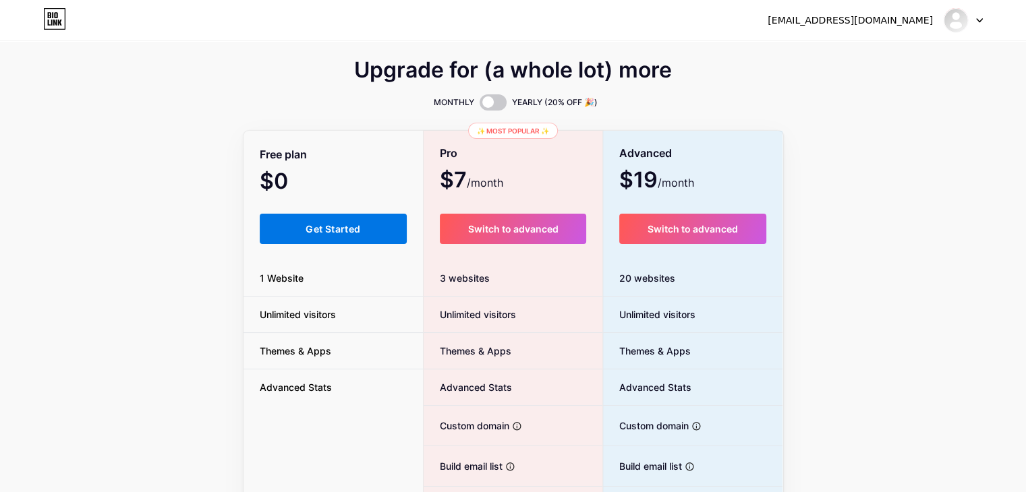 This screenshot has width=1026, height=492. Describe the element at coordinates (645, 153) in the screenshot. I see `span: Advanced` at that location.